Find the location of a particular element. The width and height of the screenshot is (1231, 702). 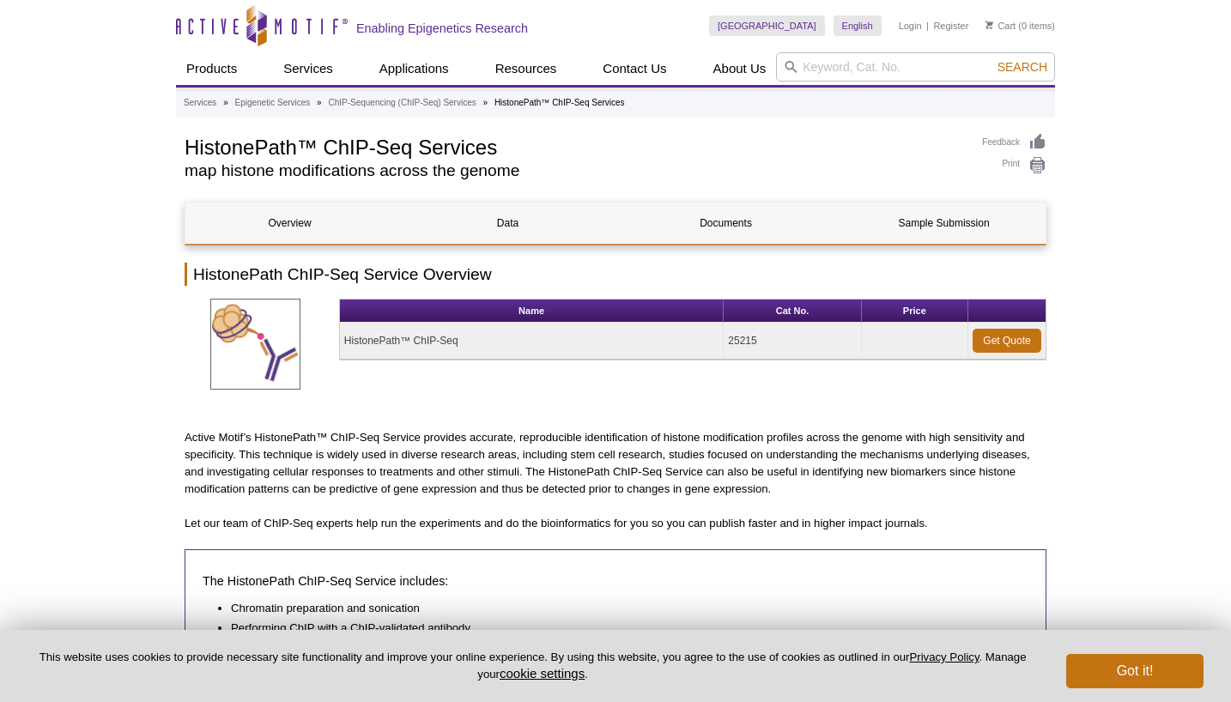

th: Price is located at coordinates (915, 311).